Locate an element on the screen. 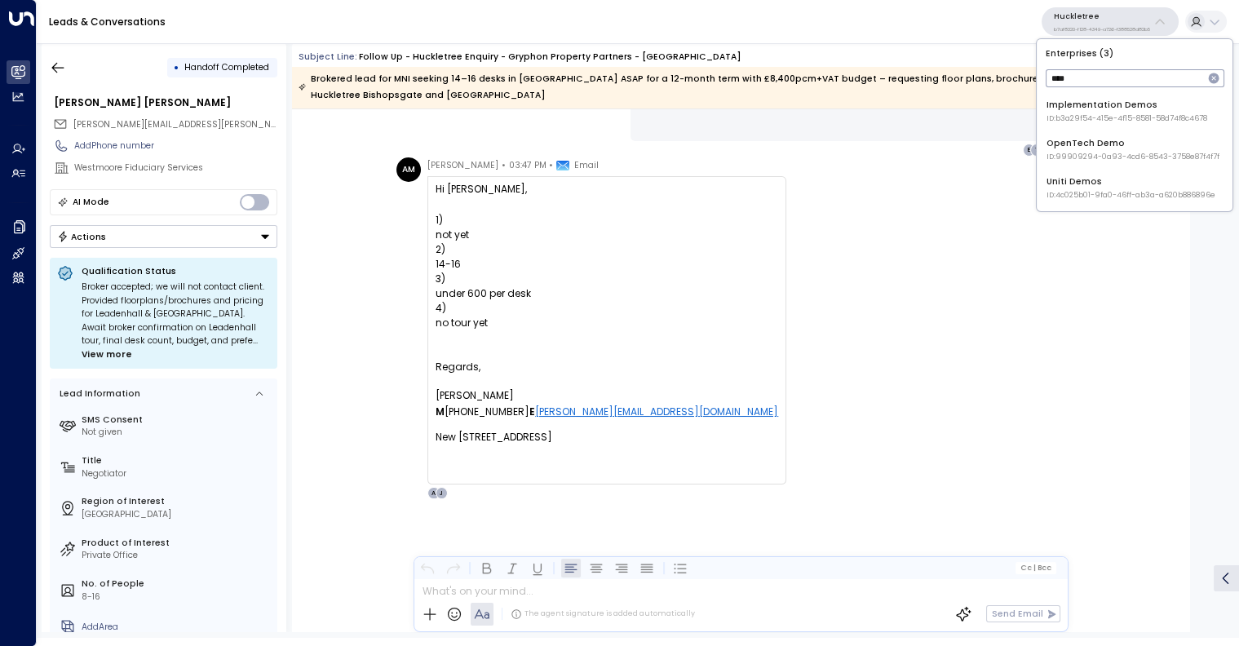  span: andrew.mccallum@gryphonpropertypartners.com is located at coordinates (175, 125).